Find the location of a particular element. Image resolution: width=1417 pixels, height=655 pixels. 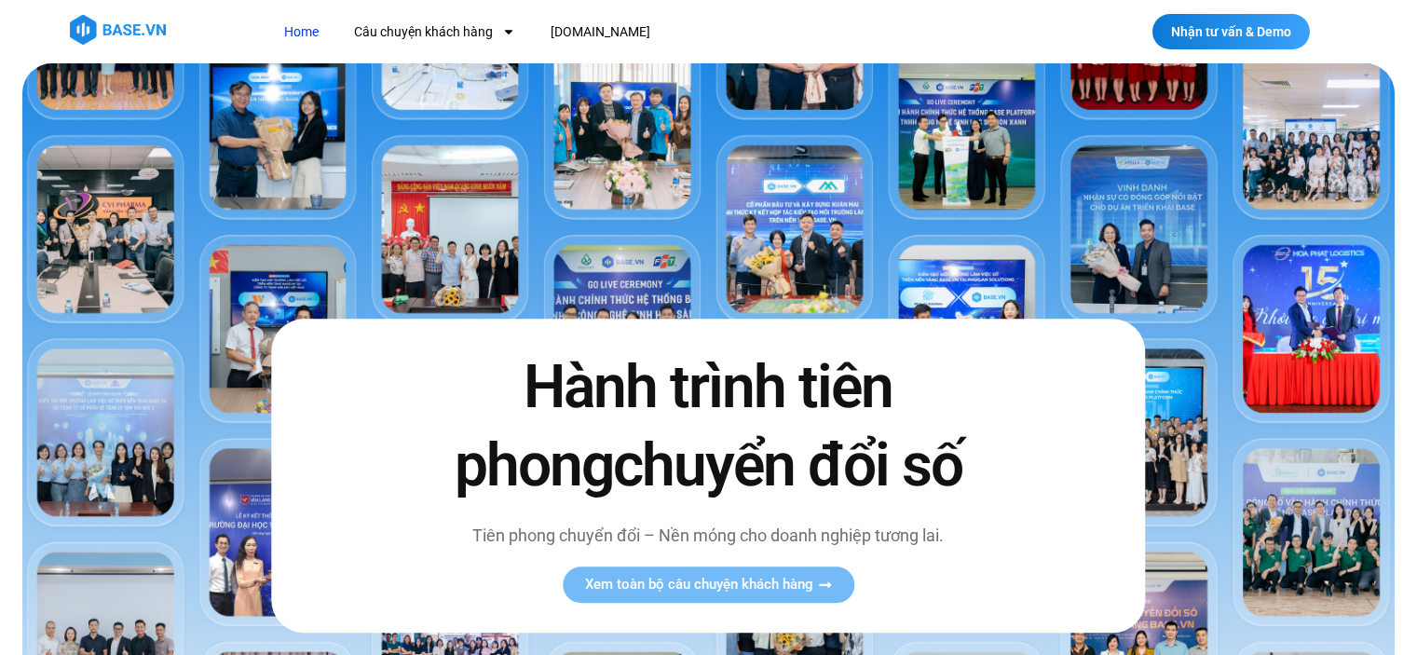

p: Tiên phong chuyển đổi – Nền móng cho doanh nghiệp tương lai. is located at coordinates (708, 535).